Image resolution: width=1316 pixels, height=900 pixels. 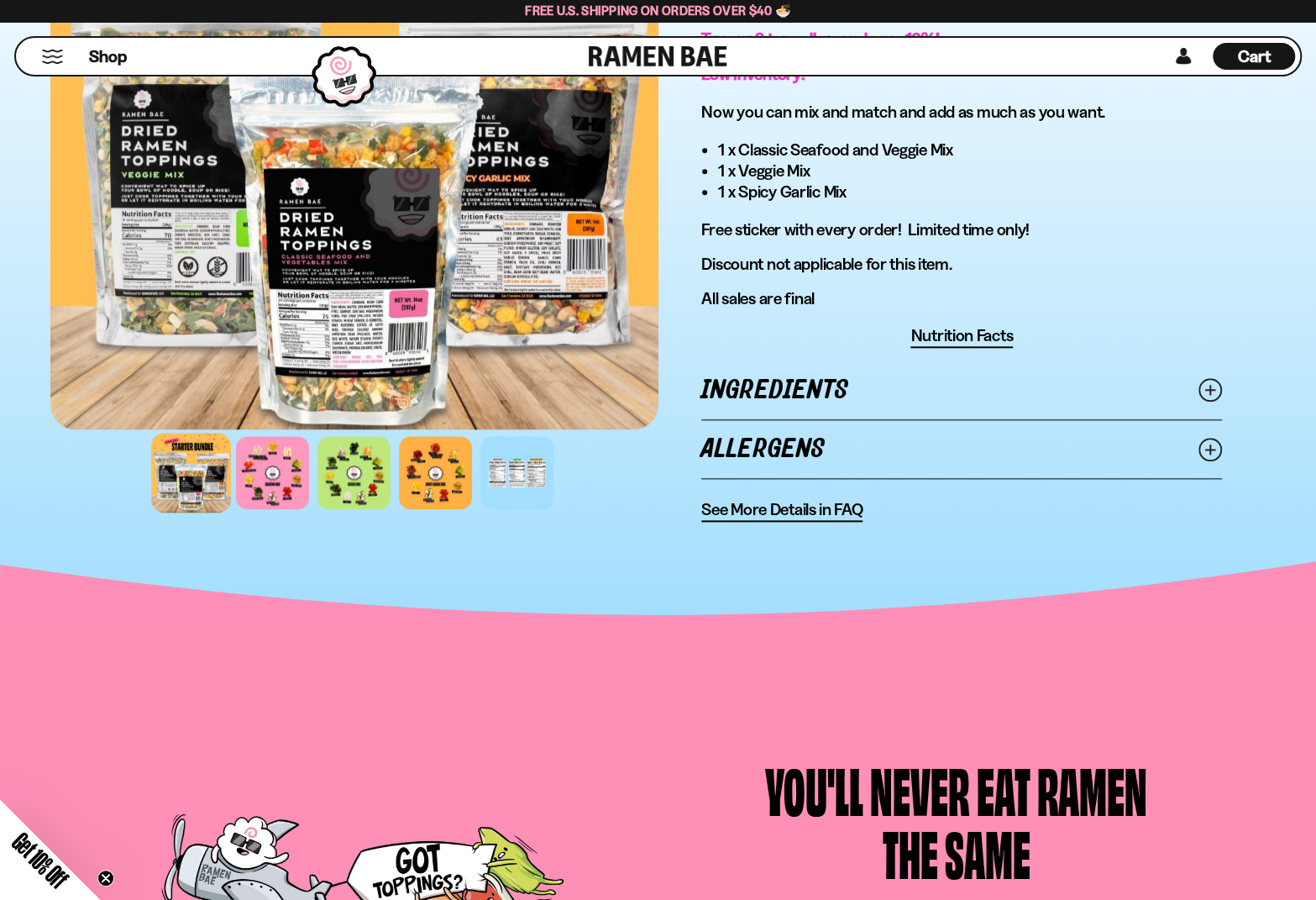 What do you see at coordinates (814, 789) in the screenshot?
I see `div: You'll` at bounding box center [814, 789].